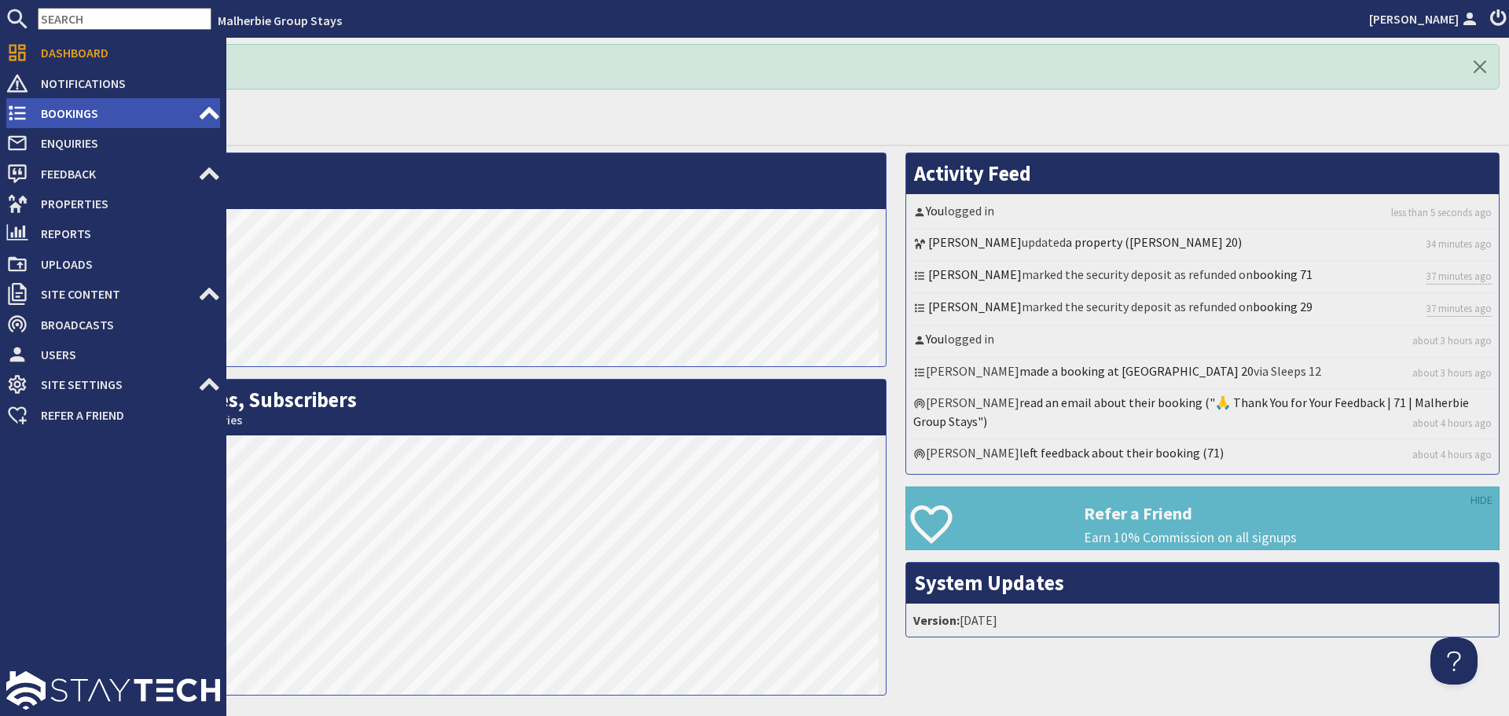 Image resolution: width=1509 pixels, height=716 pixels. I want to click on li: updated, so click(1203, 245).